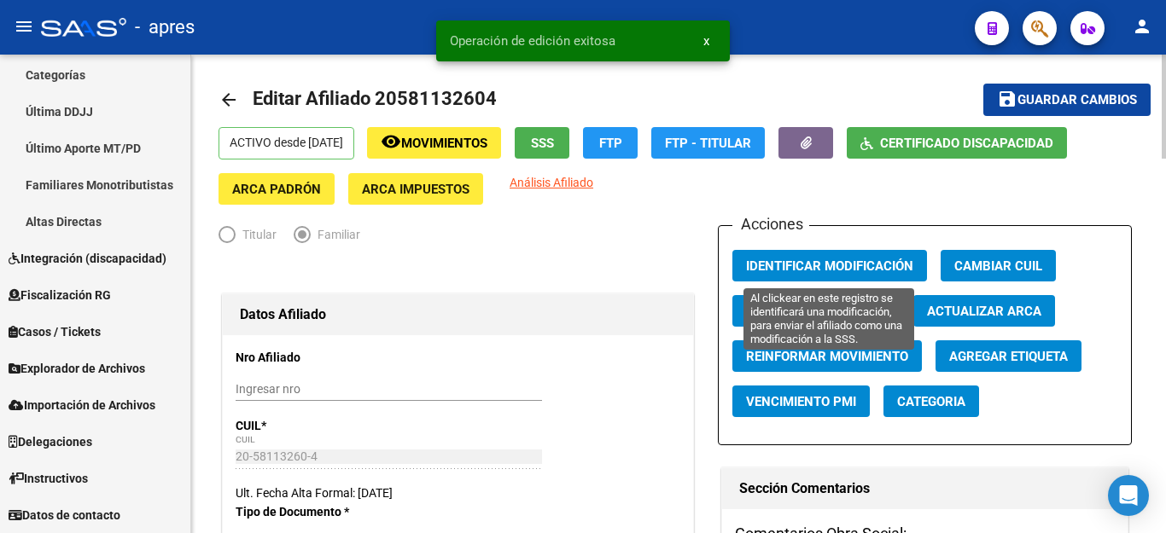  I want to click on button: Agregar Movimiento, so click(816, 311).